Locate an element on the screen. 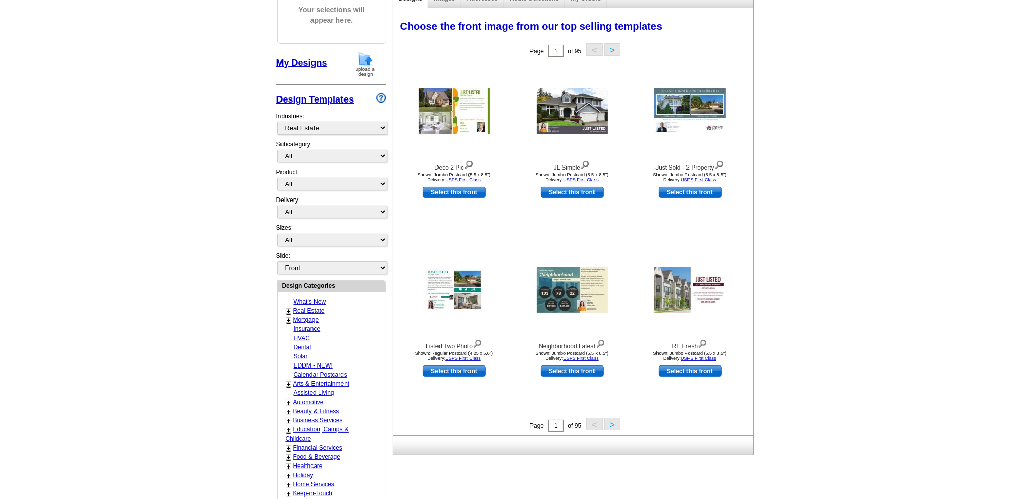 The height and width of the screenshot is (499, 1032). a: Education, Camps & Childcare is located at coordinates (317, 434).